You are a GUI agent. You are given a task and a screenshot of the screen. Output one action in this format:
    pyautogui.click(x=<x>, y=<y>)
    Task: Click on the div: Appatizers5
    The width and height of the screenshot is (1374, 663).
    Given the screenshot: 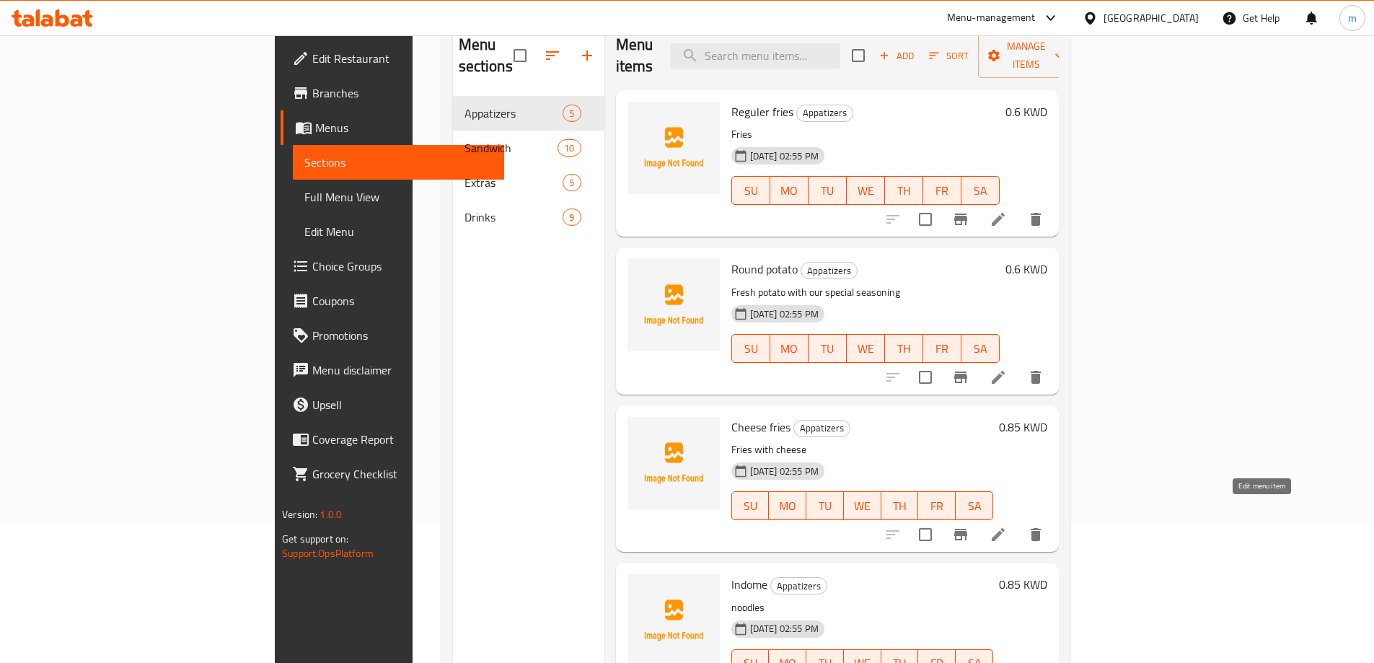 What is the action you would take?
    pyautogui.click(x=529, y=113)
    